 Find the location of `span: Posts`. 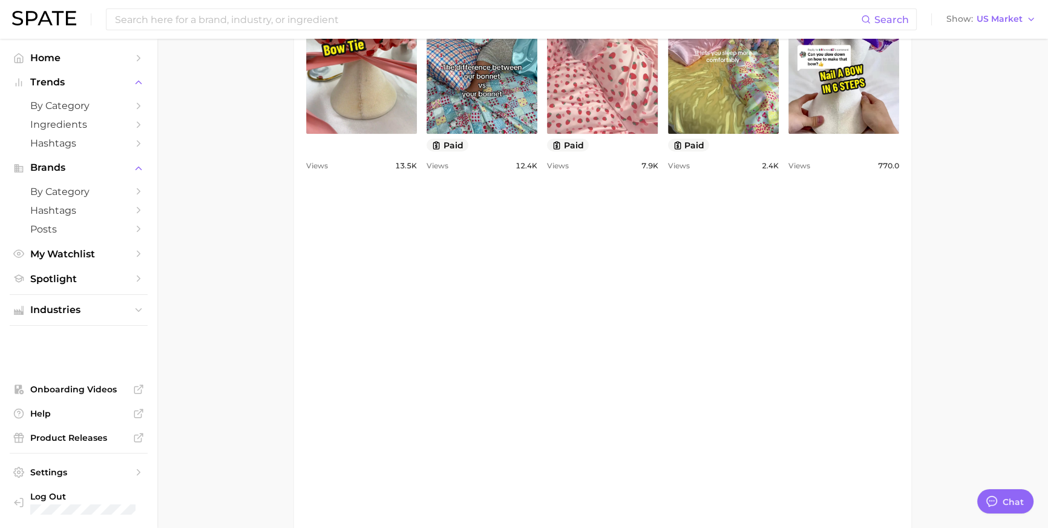

span: Posts is located at coordinates (79, 229).